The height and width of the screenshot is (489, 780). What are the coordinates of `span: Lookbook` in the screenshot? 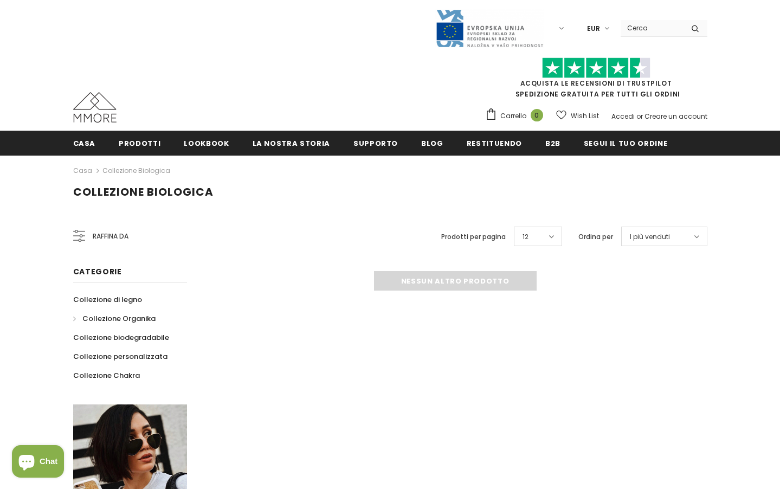 It's located at (206, 143).